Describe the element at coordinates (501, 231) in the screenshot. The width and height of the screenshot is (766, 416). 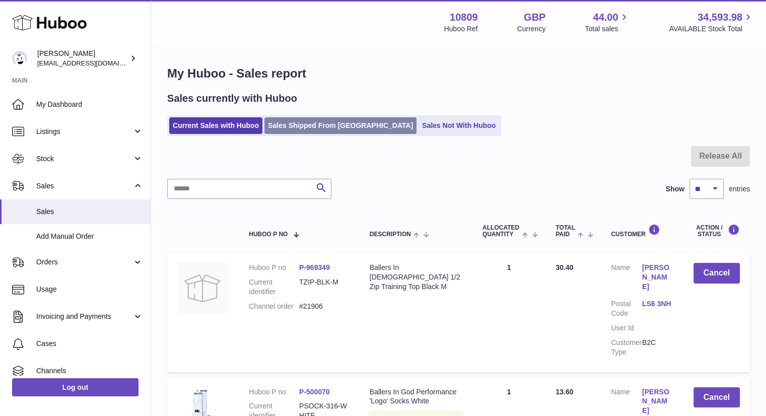
I see `span: ALLOCATED Quantity` at that location.